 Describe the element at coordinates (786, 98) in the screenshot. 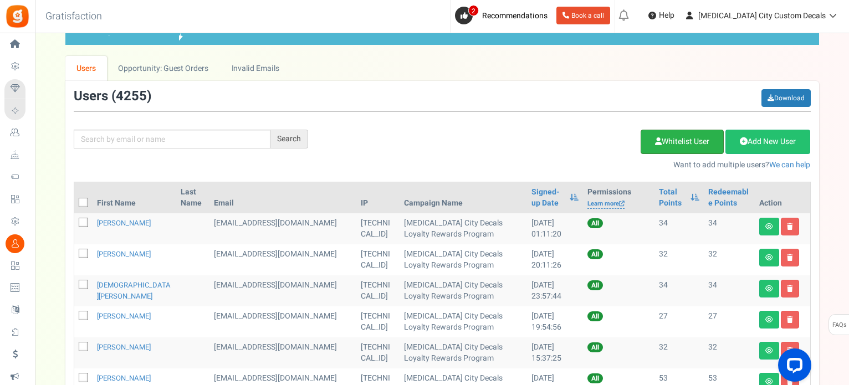

I see `a: Download` at that location.